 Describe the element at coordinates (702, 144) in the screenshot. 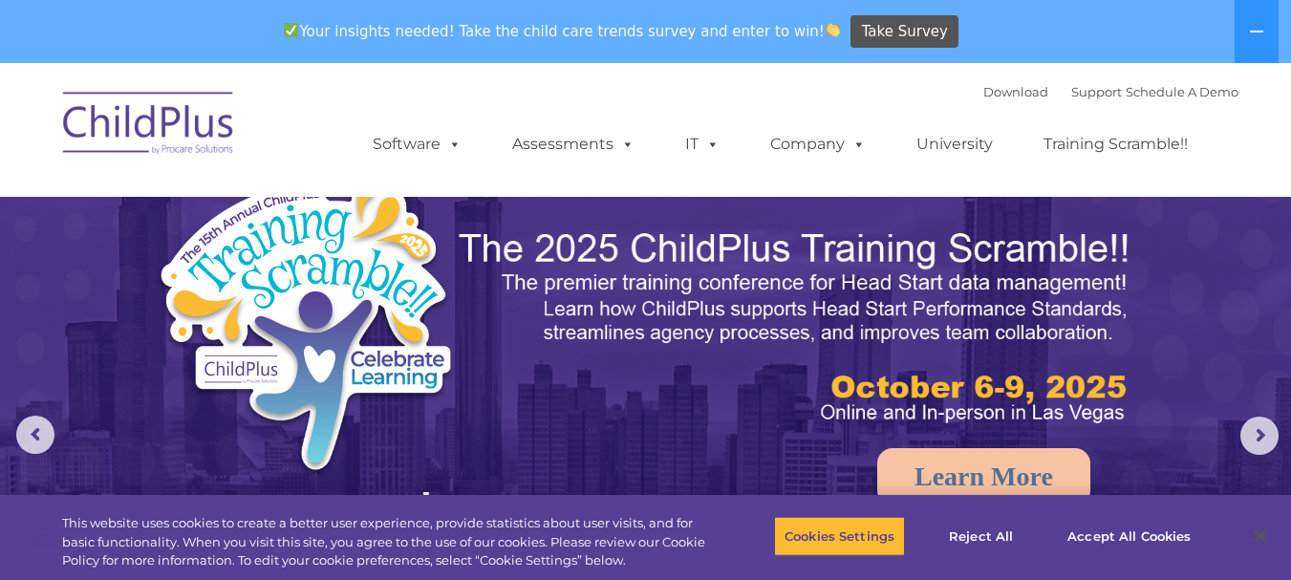

I see `a: IT` at that location.